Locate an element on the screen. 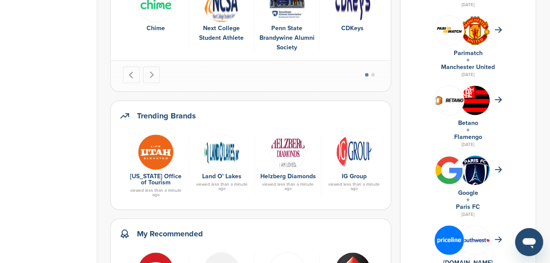 The width and height of the screenshot is (550, 263). a: Paris FC is located at coordinates (468, 207).